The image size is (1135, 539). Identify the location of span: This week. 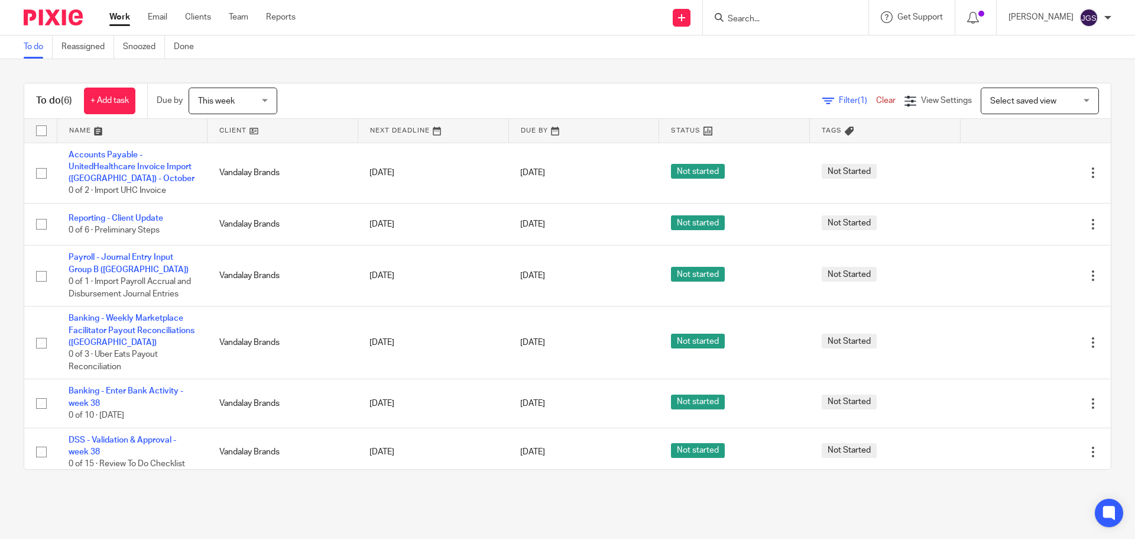
(216, 101).